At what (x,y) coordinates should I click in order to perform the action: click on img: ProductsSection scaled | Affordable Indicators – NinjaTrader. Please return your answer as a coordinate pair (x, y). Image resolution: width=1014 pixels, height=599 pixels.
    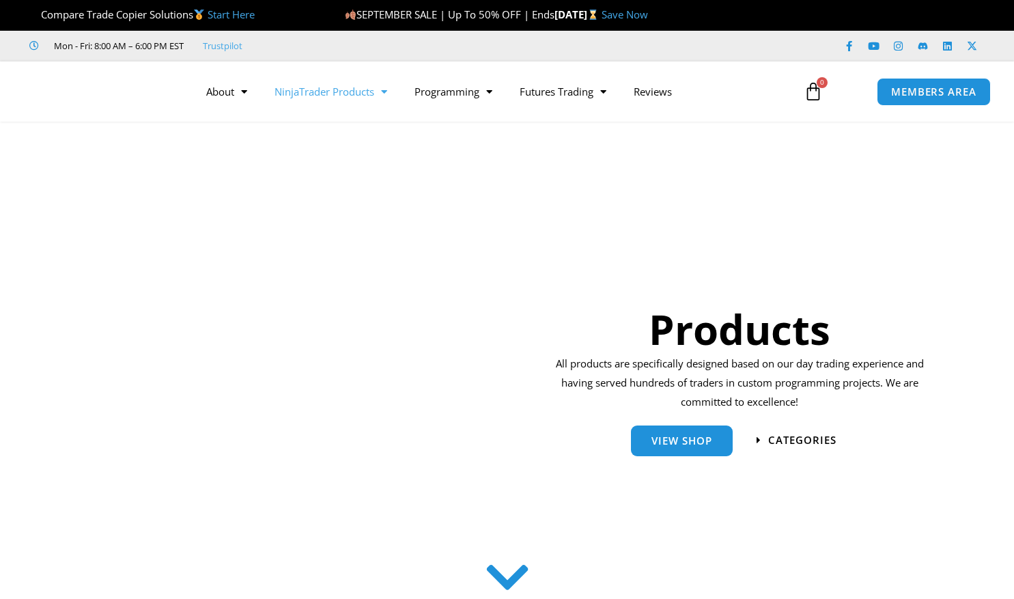
    Looking at the image, I should click on (296, 363).